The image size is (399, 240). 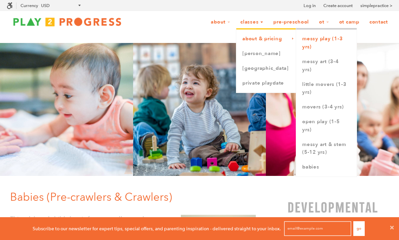 I want to click on a: simplepractice >, so click(x=376, y=6).